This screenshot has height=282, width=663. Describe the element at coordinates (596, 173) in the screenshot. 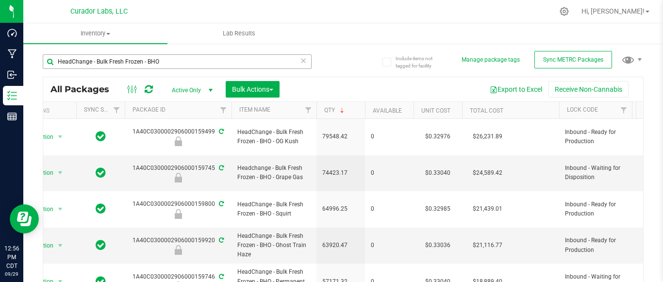

I see `span: Inbound - Waiting for Disposition` at that location.